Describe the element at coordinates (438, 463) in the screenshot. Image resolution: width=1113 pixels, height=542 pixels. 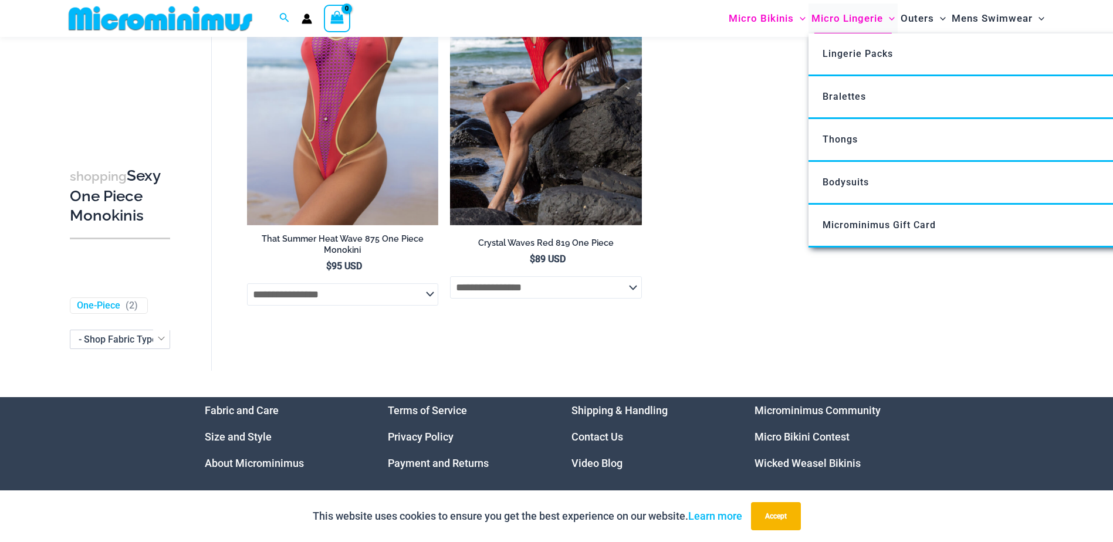
I see `a: Payment and Returns` at that location.